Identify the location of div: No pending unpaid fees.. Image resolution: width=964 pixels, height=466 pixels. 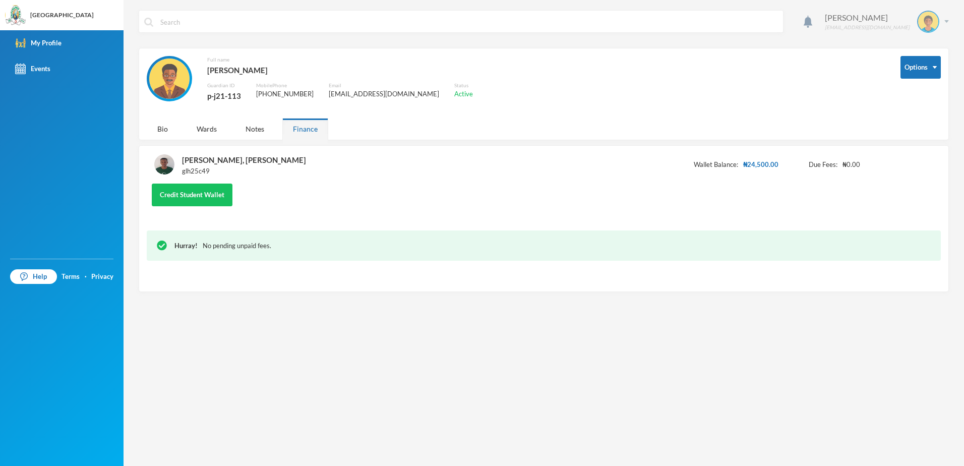
(553, 246).